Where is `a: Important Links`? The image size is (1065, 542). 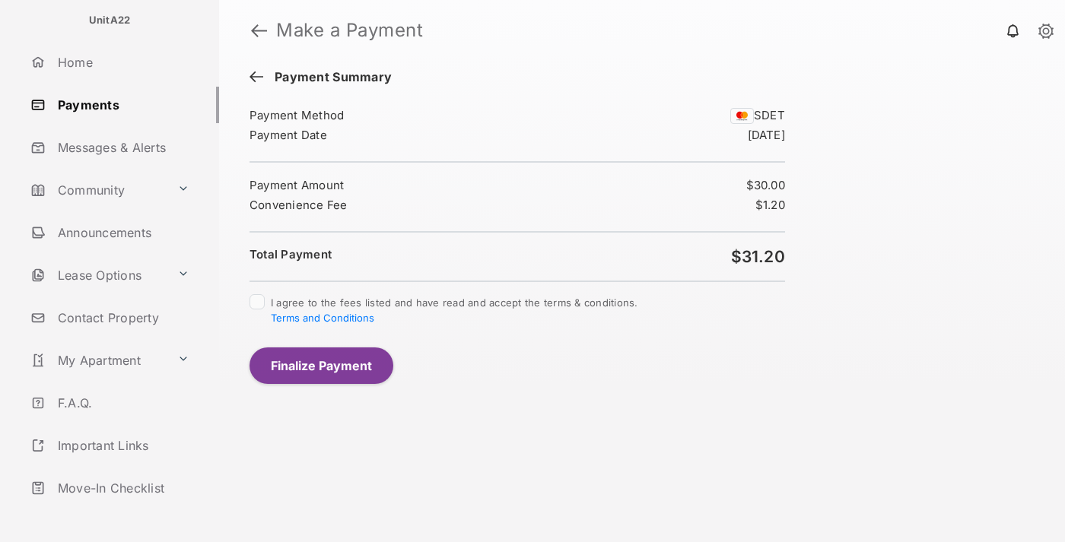 a: Important Links is located at coordinates (110, 446).